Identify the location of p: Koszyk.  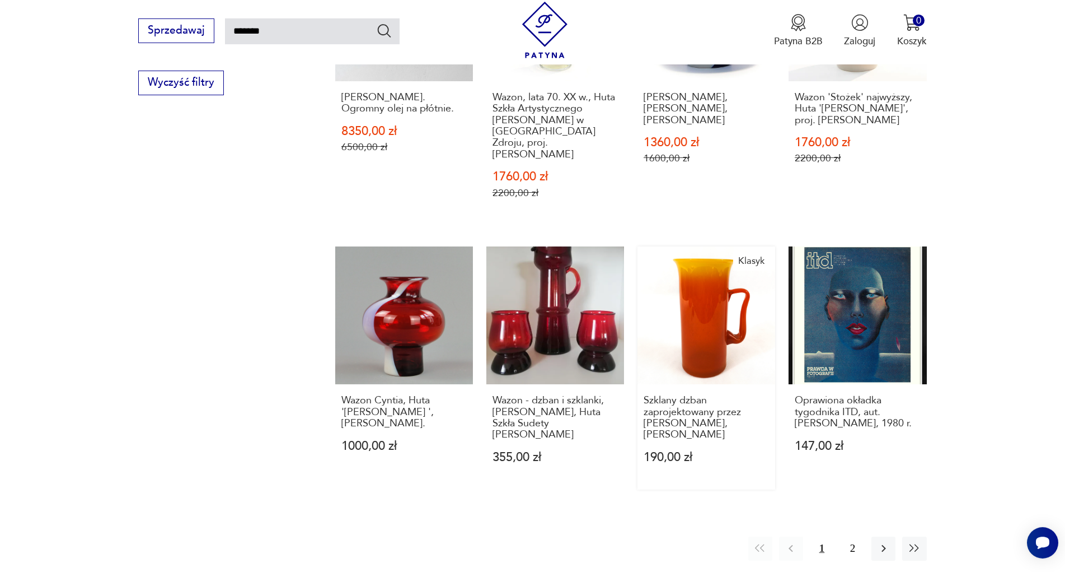
(912, 41).